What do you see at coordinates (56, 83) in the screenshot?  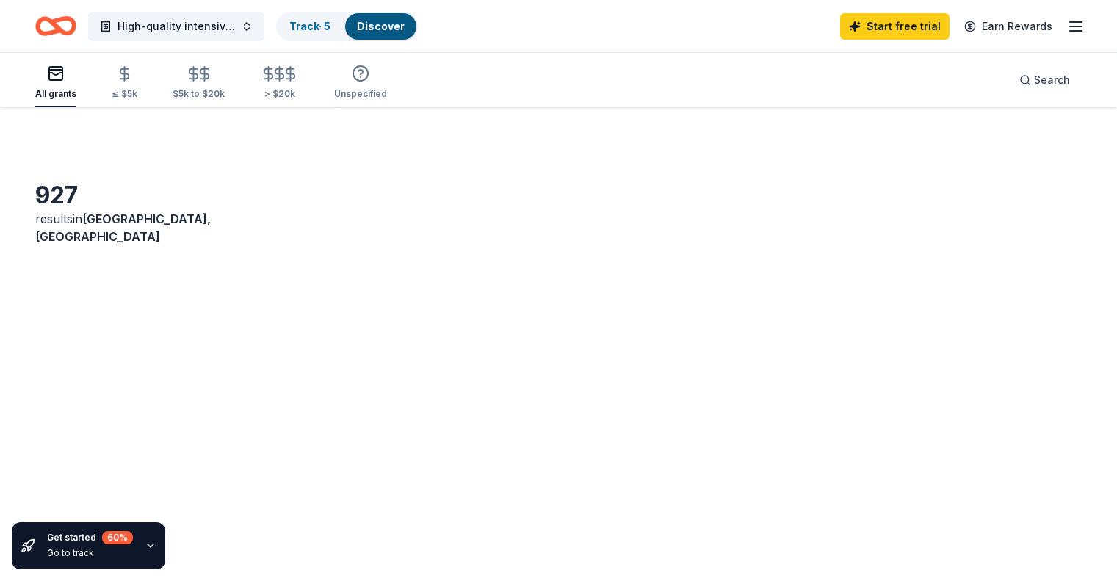 I see `button: All grants` at bounding box center [56, 83].